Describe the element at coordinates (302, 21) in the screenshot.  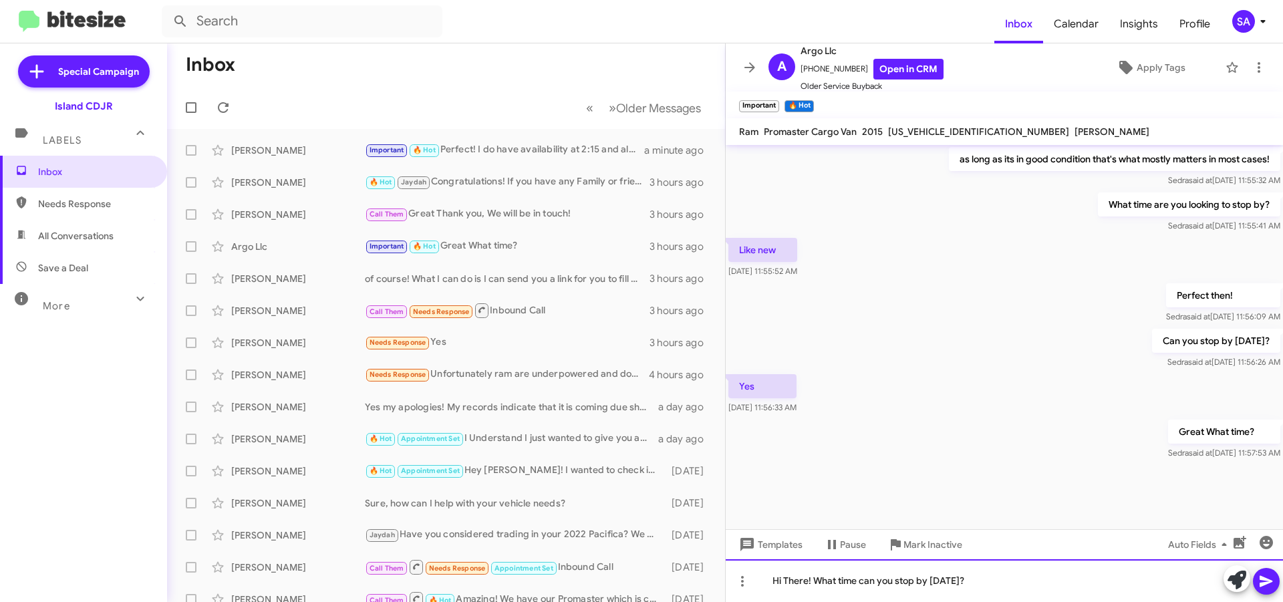
I see `input: Search` at that location.